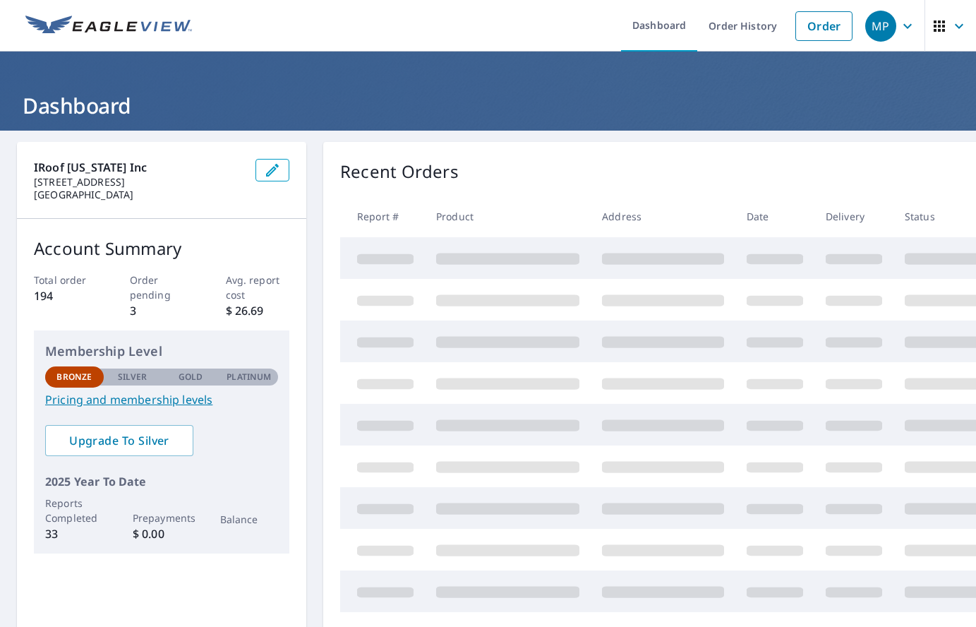 The width and height of the screenshot is (976, 627). What do you see at coordinates (74, 377) in the screenshot?
I see `p: Bronze` at bounding box center [74, 377].